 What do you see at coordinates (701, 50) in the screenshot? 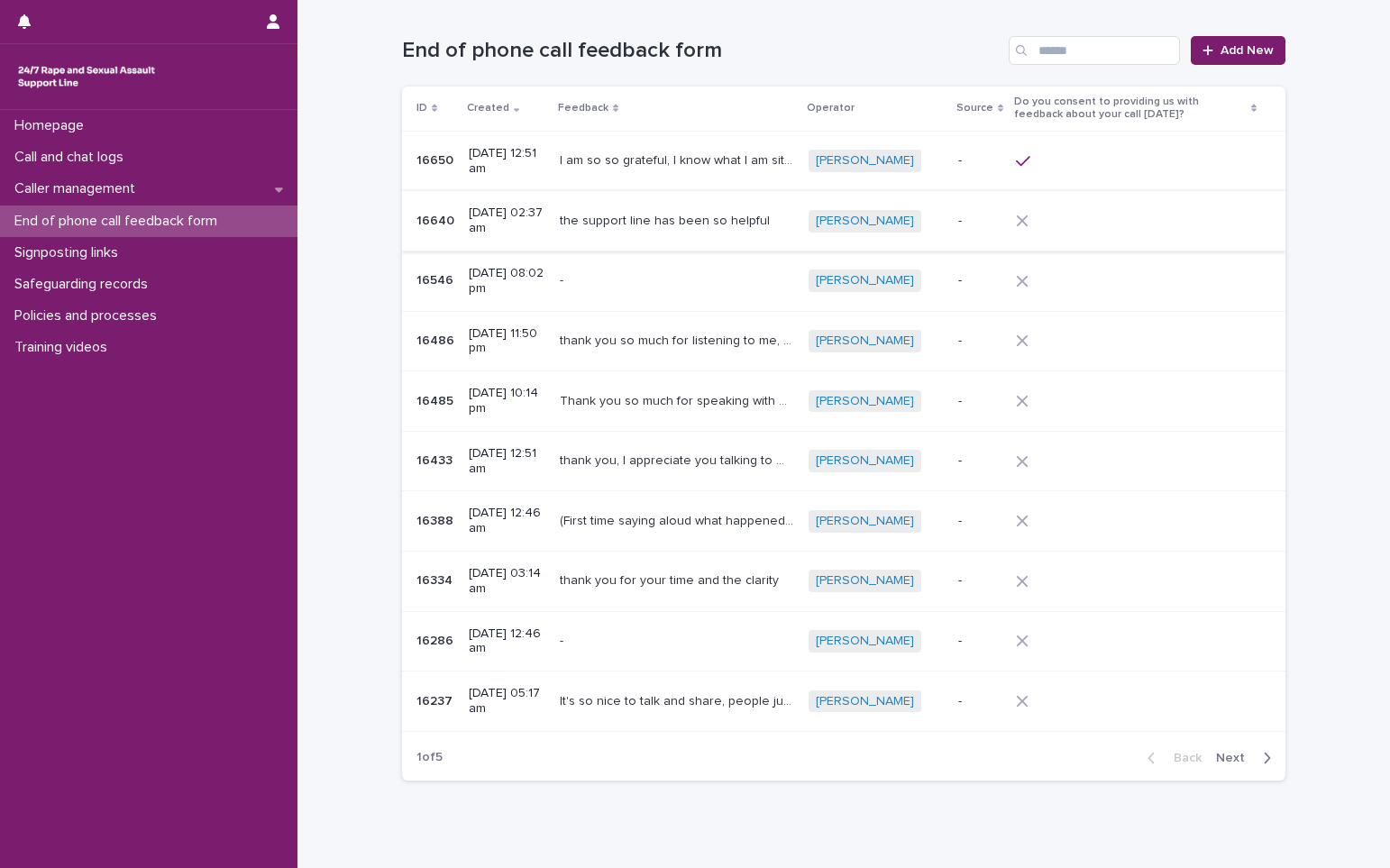
I see `h1: End of phone call feedback form` at bounding box center [701, 50].